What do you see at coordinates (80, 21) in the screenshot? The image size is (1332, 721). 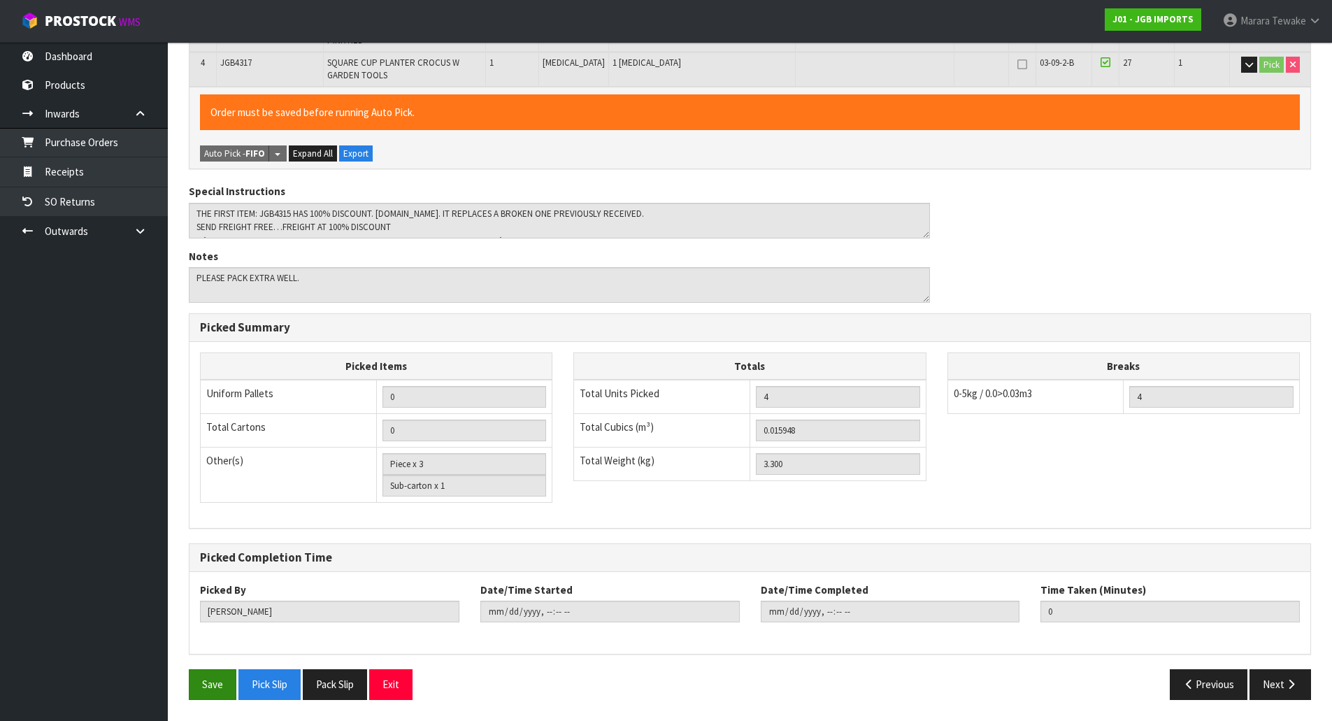 I see `span: ProStock` at bounding box center [80, 21].